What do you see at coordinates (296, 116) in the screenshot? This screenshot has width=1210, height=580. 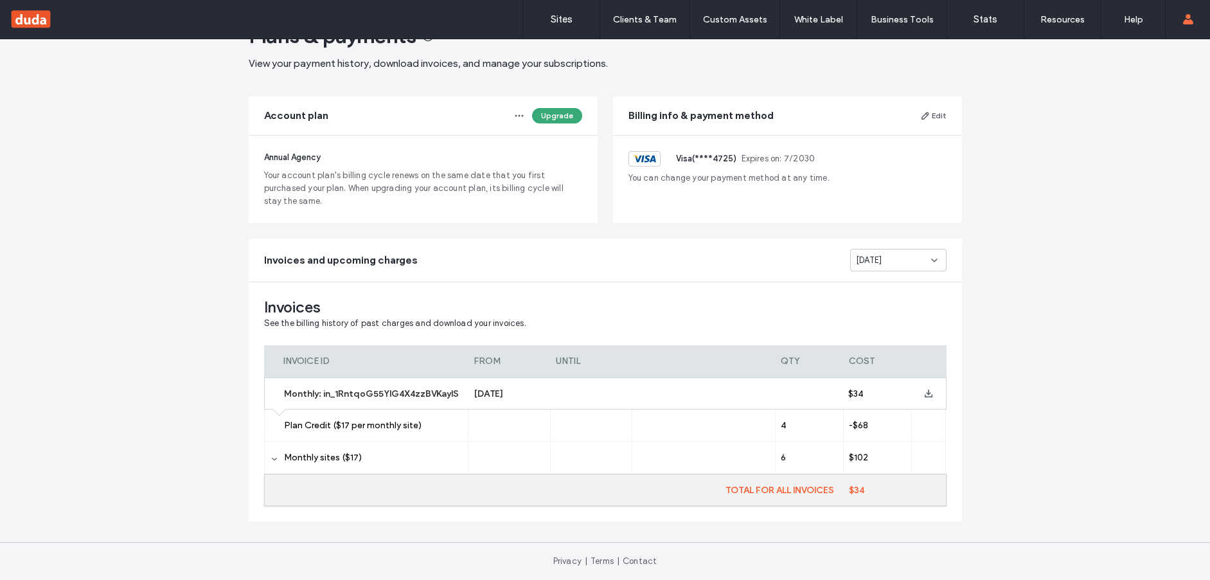 I see `span: Account plan` at bounding box center [296, 116].